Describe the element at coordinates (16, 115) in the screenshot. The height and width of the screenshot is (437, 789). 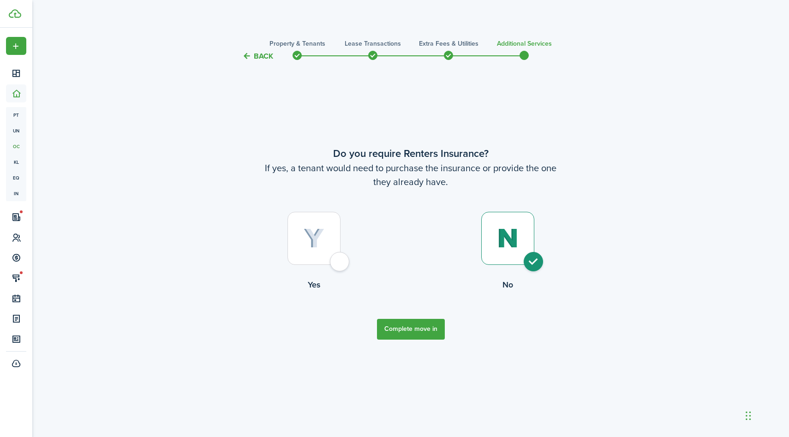
I see `span: pt` at that location.